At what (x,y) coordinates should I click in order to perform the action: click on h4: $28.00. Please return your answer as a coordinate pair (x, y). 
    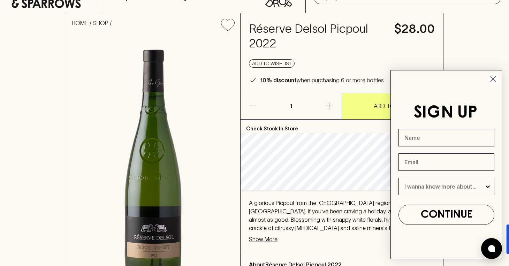
    Looking at the image, I should click on (415, 29).